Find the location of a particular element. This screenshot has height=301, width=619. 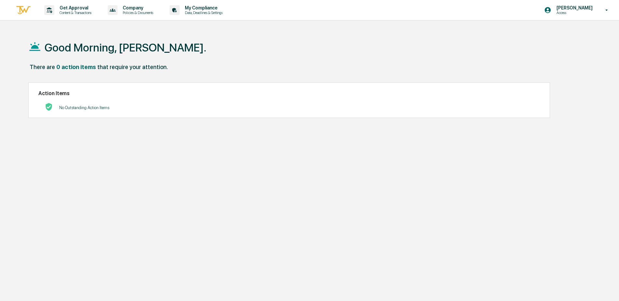

p: Company is located at coordinates (137, 8).